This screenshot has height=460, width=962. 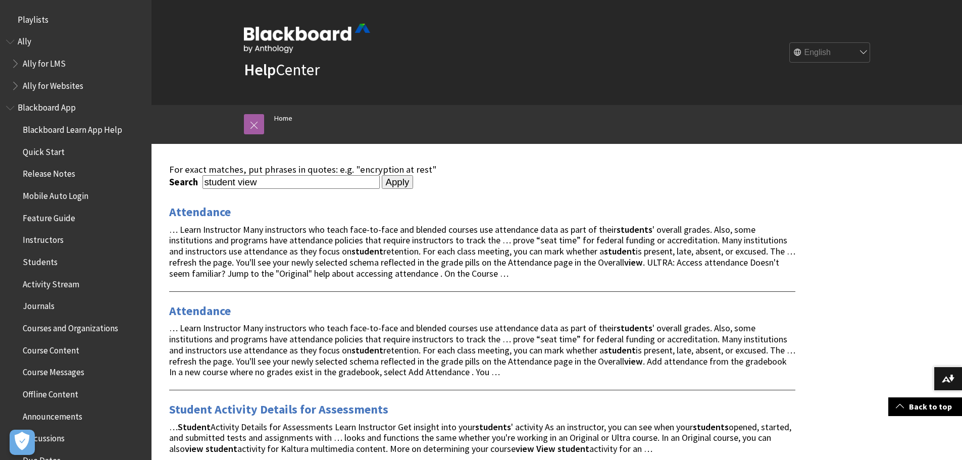 I want to click on span: Blackboard Learn App Help, so click(x=72, y=128).